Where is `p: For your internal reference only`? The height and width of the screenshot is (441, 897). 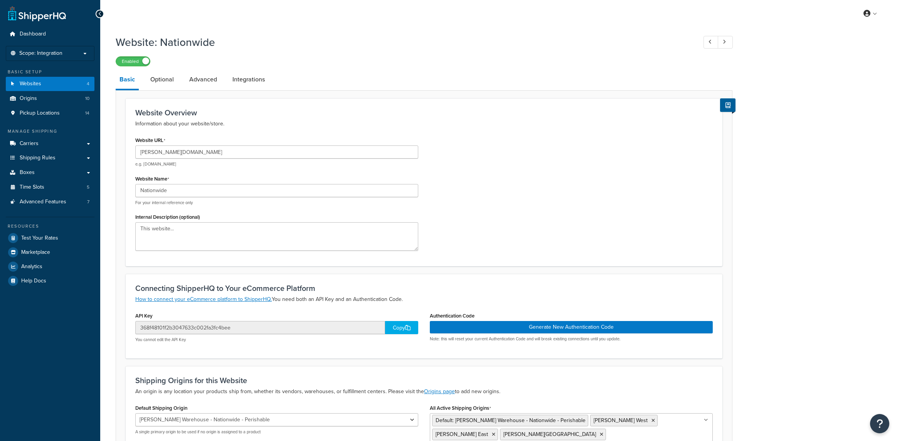
p: For your internal reference only is located at coordinates (277, 202).